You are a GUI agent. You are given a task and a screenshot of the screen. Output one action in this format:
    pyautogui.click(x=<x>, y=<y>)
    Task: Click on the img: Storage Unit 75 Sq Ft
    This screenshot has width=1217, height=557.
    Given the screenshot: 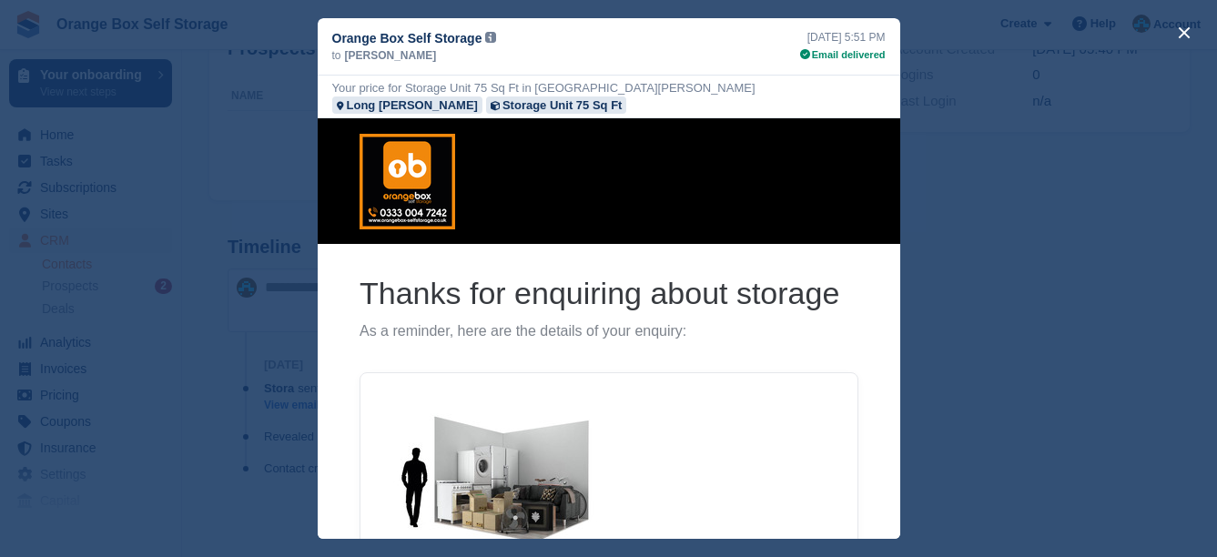 What is the action you would take?
    pyautogui.click(x=178, y=362)
    